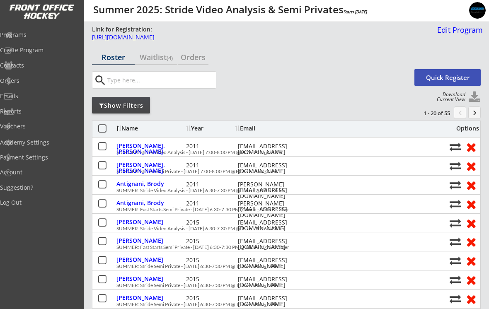 Image resolution: width=489 pixels, height=309 pixels. What do you see at coordinates (193, 57) in the screenshot?
I see `div: Orders` at bounding box center [193, 57].